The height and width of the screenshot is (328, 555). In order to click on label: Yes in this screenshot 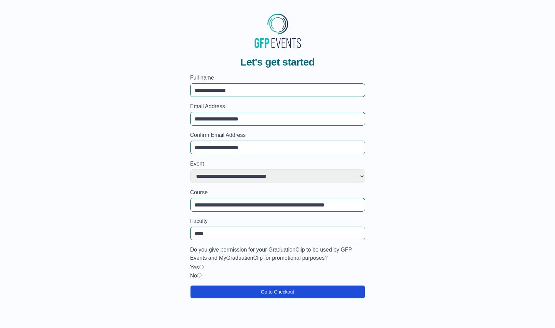, I will do `click(195, 267)`.